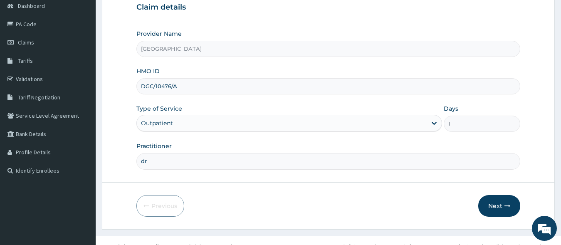  Describe the element at coordinates (148, 71) in the screenshot. I see `label: HMO ID` at that location.